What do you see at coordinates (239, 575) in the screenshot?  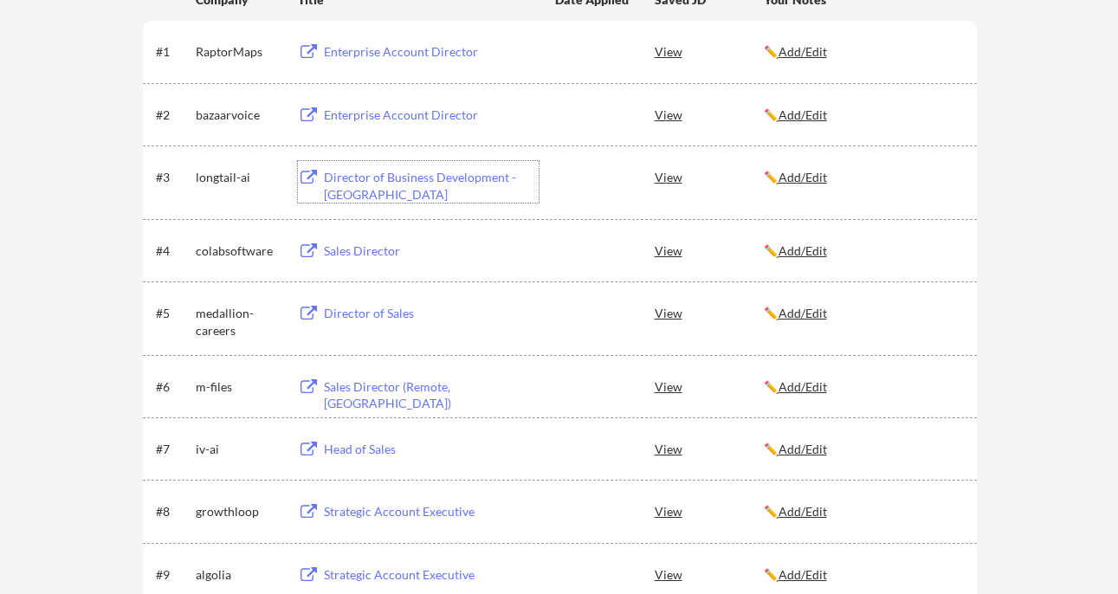 I see `div: algolia` at bounding box center [239, 575].